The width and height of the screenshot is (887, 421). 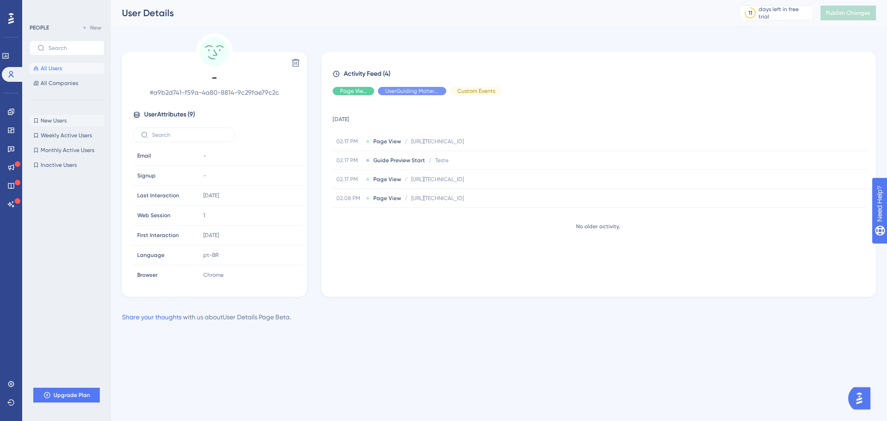 I want to click on button: Upgrade Plan, so click(x=67, y=395).